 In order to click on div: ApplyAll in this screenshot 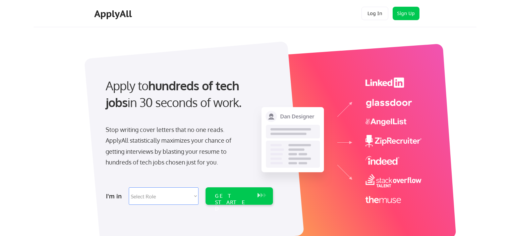, I will do `click(114, 14)`.